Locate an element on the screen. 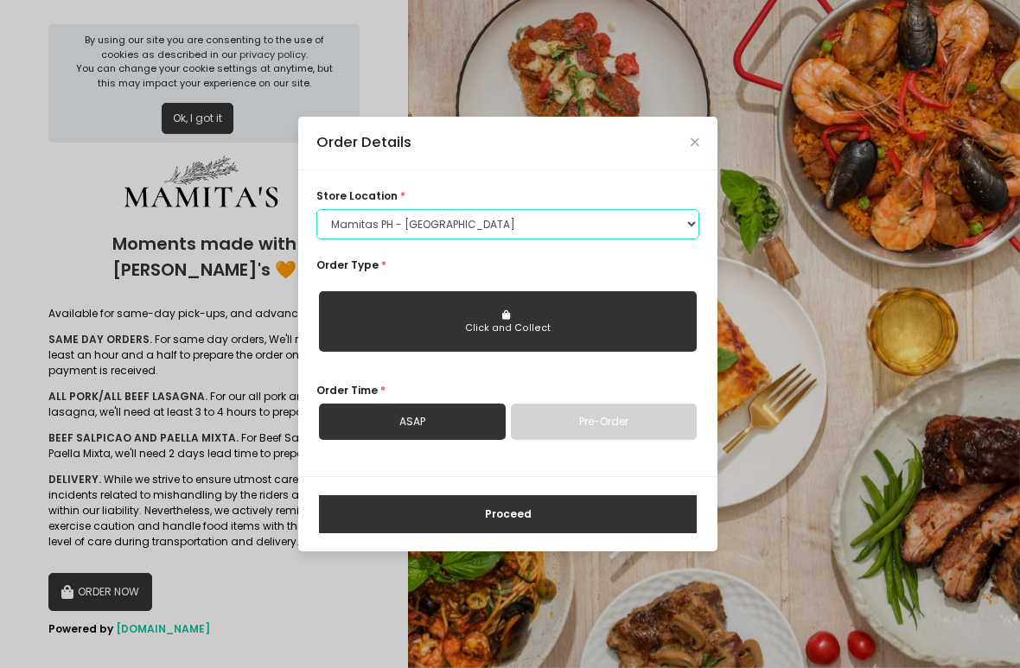  a: ASAP is located at coordinates (412, 422).